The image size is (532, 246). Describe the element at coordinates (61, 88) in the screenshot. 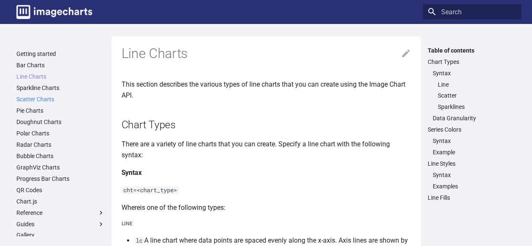

I see `a: Sparkline Charts` at that location.